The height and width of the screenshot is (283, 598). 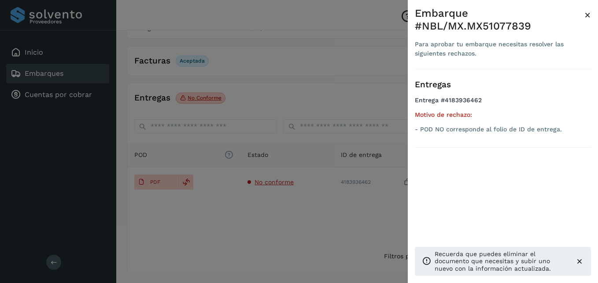 I want to click on p: - POD NO corresponde al folio de ID de entrega., so click(x=503, y=129).